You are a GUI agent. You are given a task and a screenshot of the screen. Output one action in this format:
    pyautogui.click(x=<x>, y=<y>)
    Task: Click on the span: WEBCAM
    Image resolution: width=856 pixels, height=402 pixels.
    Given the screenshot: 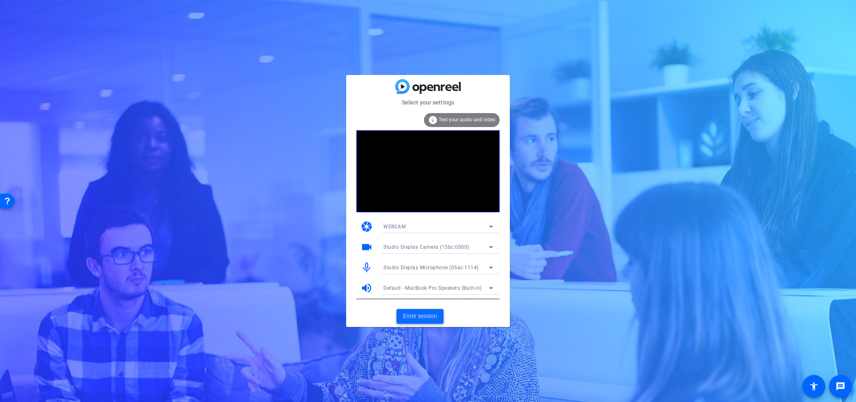 What is the action you would take?
    pyautogui.click(x=395, y=226)
    